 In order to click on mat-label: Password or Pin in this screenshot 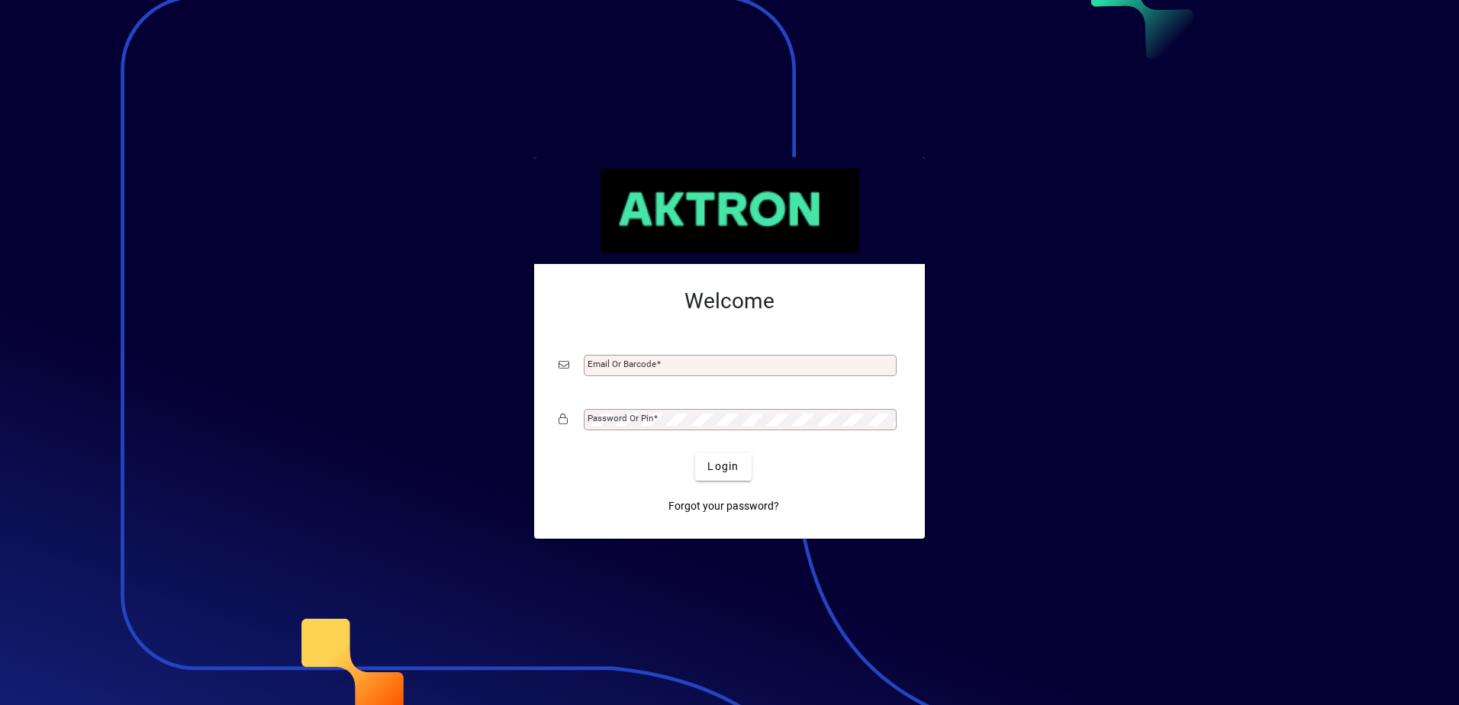, I will do `click(620, 418)`.